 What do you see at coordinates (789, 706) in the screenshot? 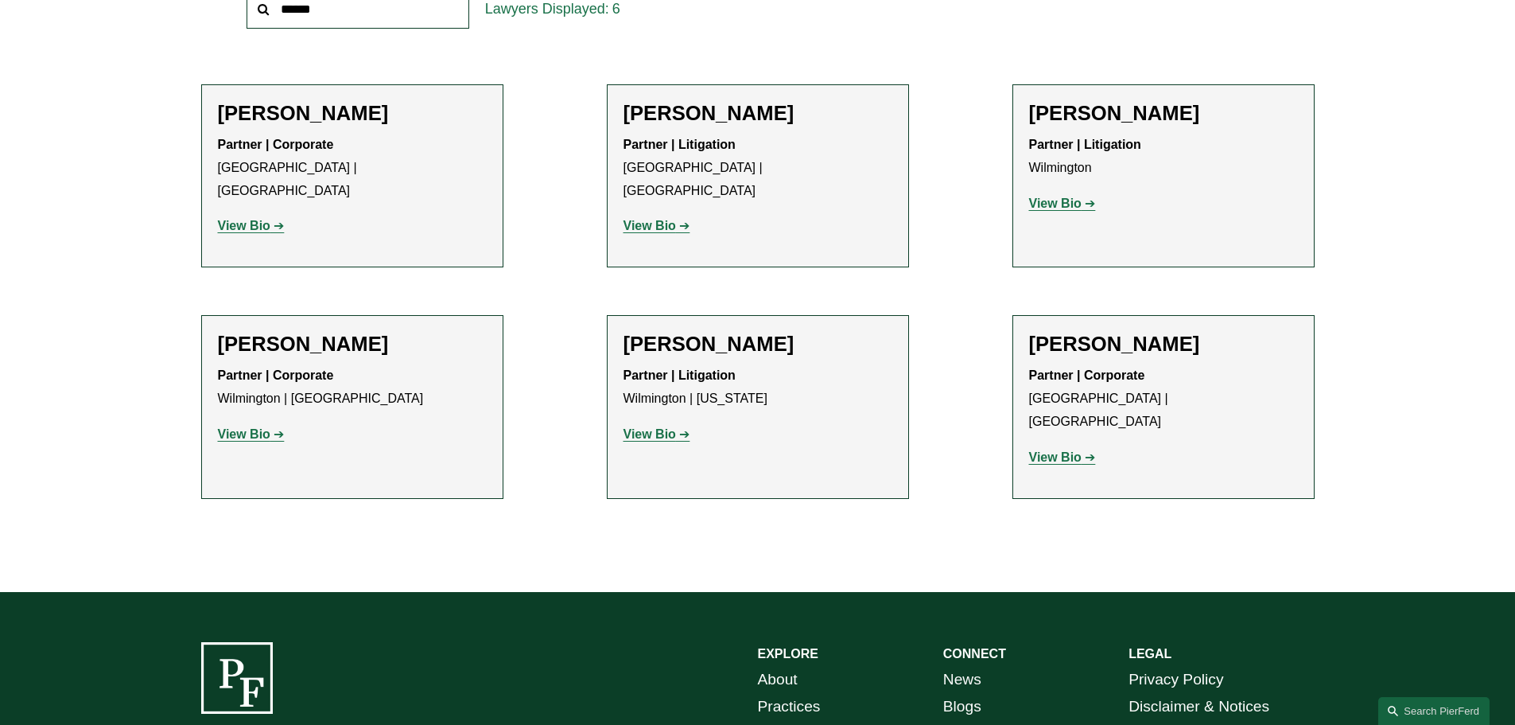
I see `a: Practices` at bounding box center [789, 706].